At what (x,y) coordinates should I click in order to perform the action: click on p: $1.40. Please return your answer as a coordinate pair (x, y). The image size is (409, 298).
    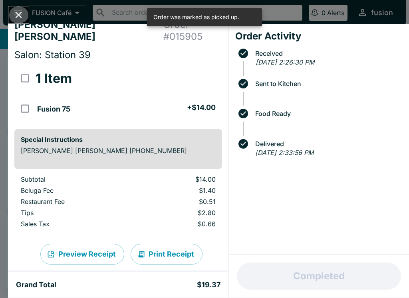
    Looking at the image, I should click on (177, 191).